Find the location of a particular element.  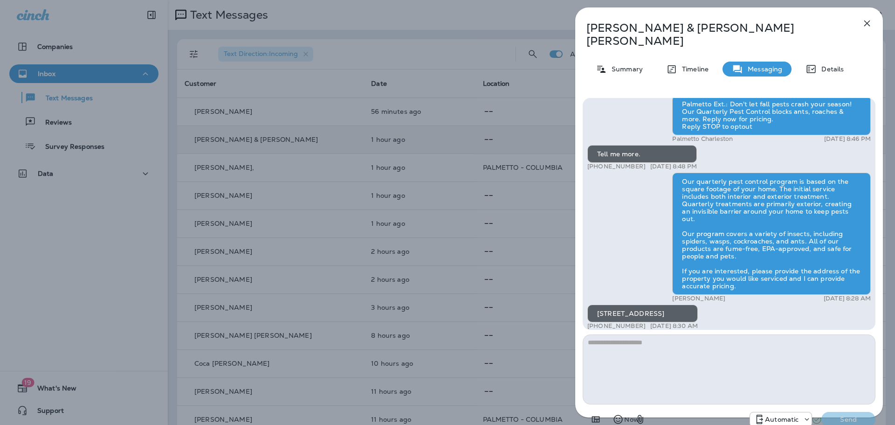

p: Details is located at coordinates (830, 69).